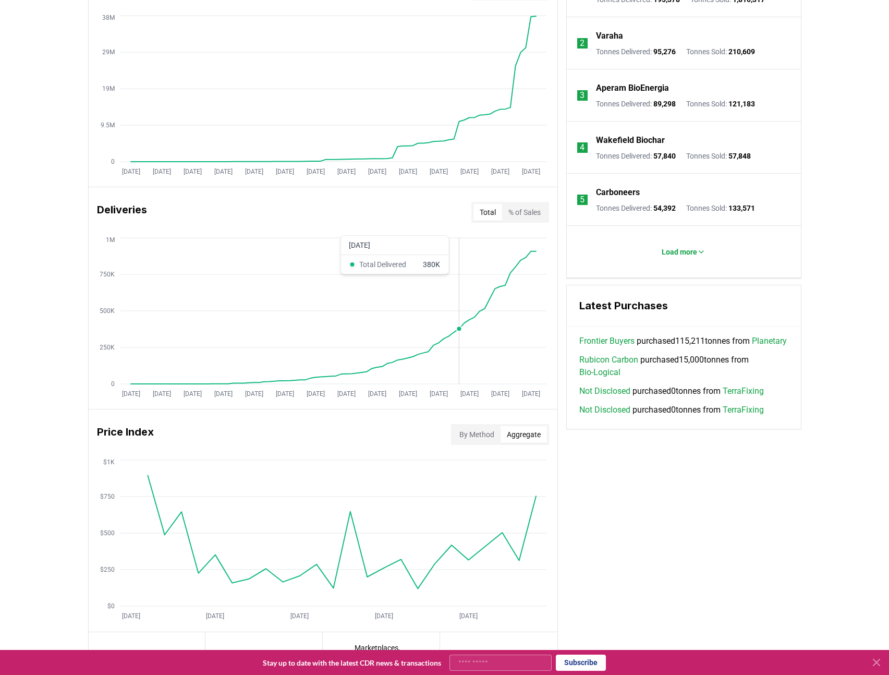  What do you see at coordinates (609, 360) in the screenshot?
I see `a: Rubicon Carbon` at bounding box center [609, 360].